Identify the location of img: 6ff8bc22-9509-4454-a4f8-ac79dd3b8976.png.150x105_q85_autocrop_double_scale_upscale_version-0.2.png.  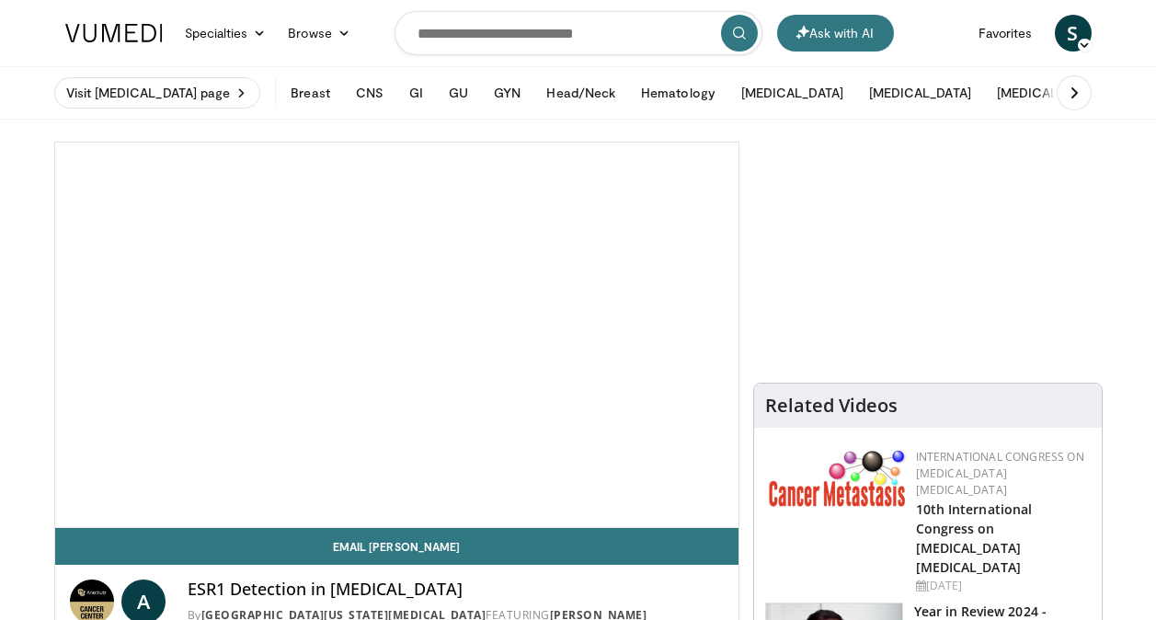
(838, 477).